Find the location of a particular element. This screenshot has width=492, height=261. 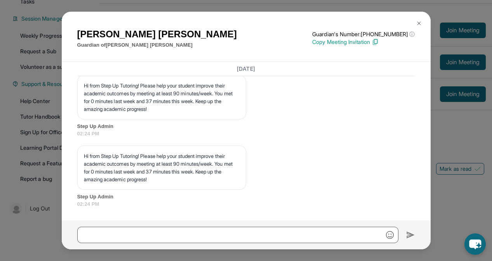

button: chat-button is located at coordinates (475, 243).